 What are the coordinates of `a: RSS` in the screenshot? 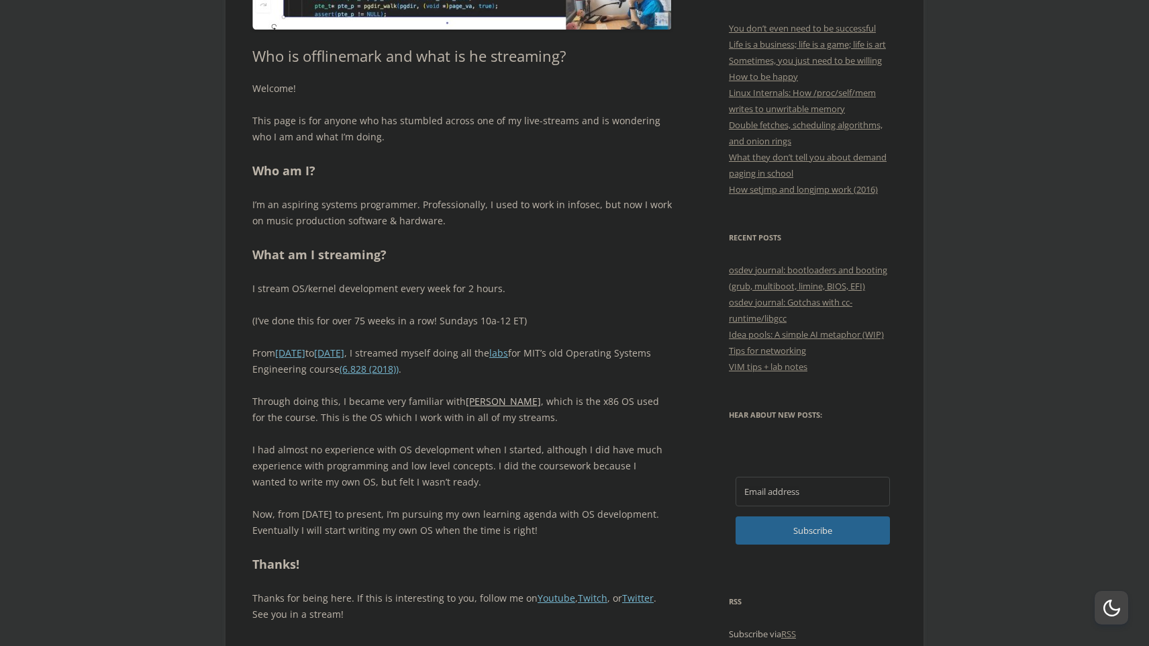 It's located at (789, 634).